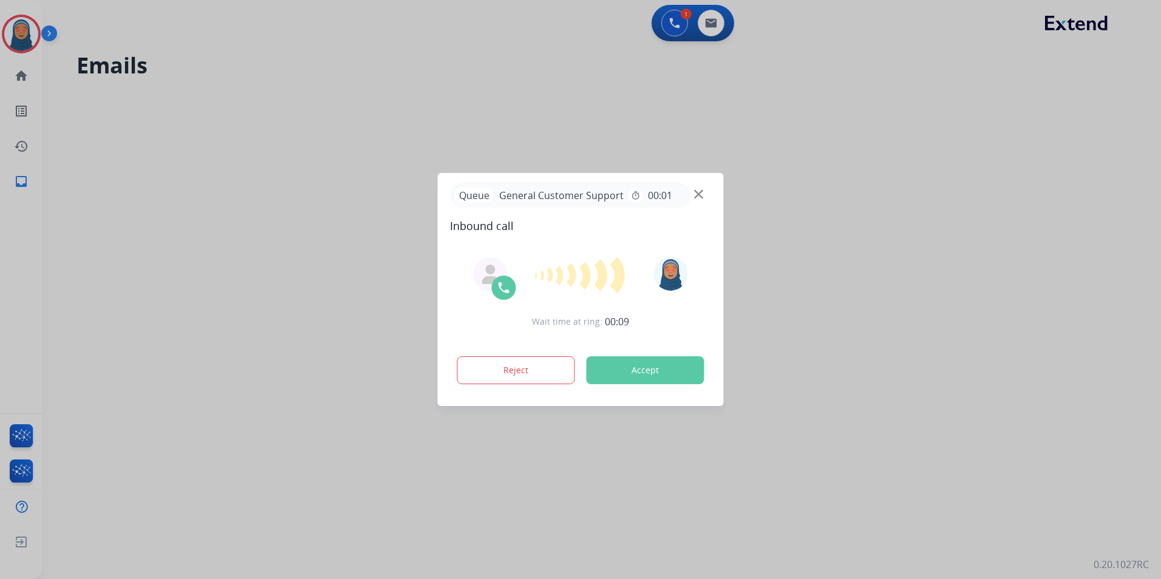 This screenshot has width=1161, height=579. What do you see at coordinates (617, 322) in the screenshot?
I see `span: 00:09` at bounding box center [617, 322].